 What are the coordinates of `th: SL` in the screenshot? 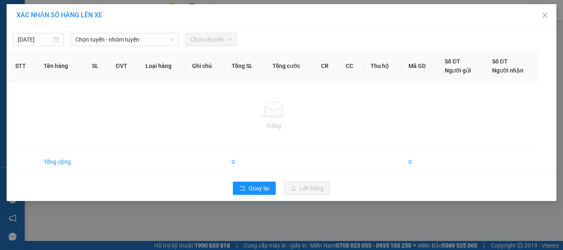 It's located at (97, 66).